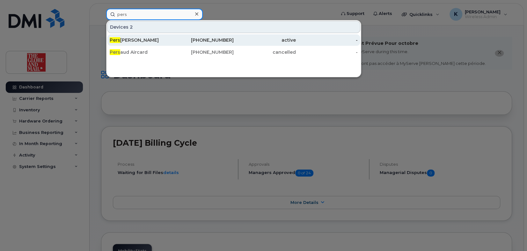 The height and width of the screenshot is (251, 527). I want to click on div: aud Aircard, so click(141, 52).